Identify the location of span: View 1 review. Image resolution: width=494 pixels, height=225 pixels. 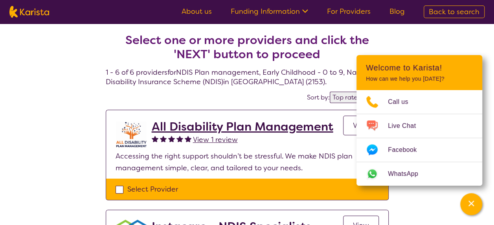
(215, 140).